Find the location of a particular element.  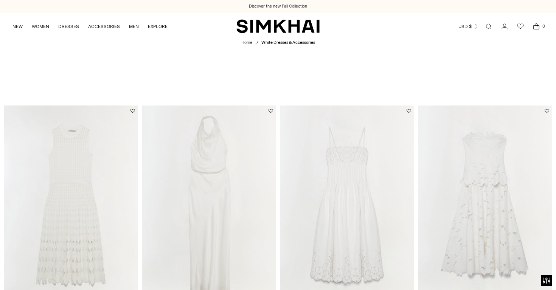

a: Open cart modal is located at coordinates (536, 26).